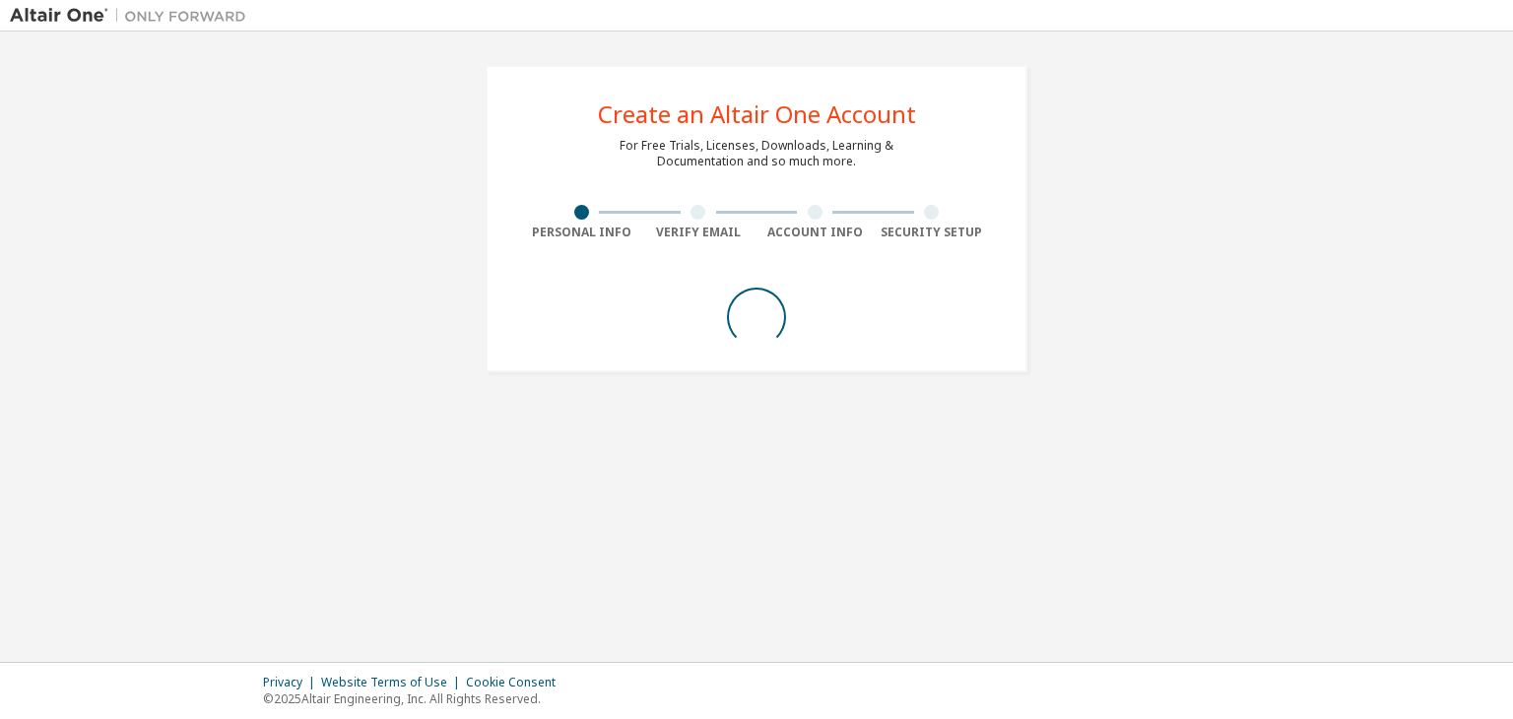 Image resolution: width=1513 pixels, height=719 pixels. What do you see at coordinates (393, 683) in the screenshot?
I see `div: Website Terms of Use` at bounding box center [393, 683].